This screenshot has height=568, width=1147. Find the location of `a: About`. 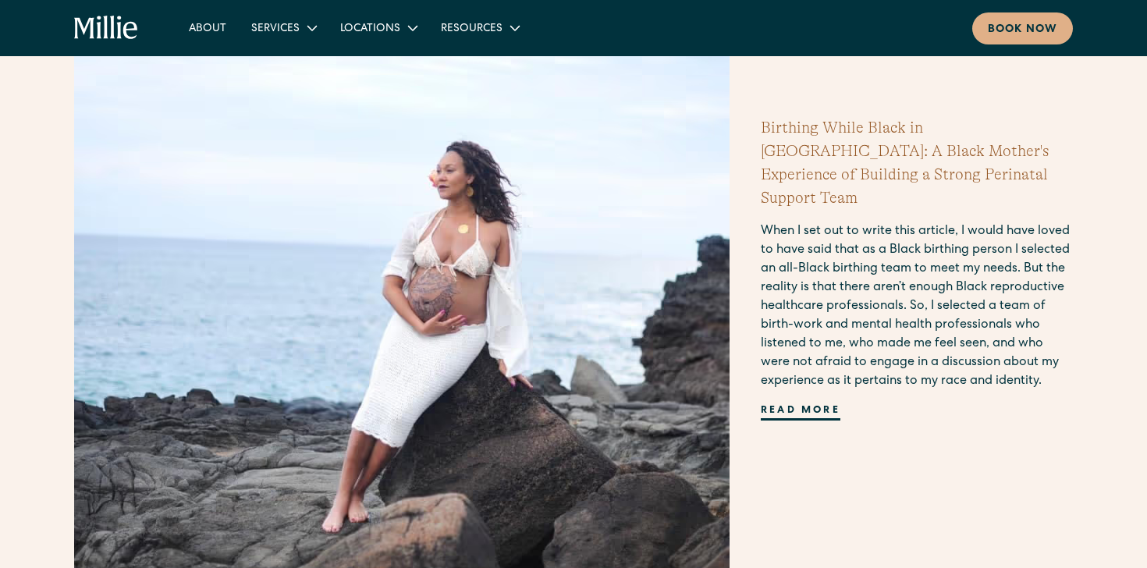

a: About is located at coordinates (207, 27).